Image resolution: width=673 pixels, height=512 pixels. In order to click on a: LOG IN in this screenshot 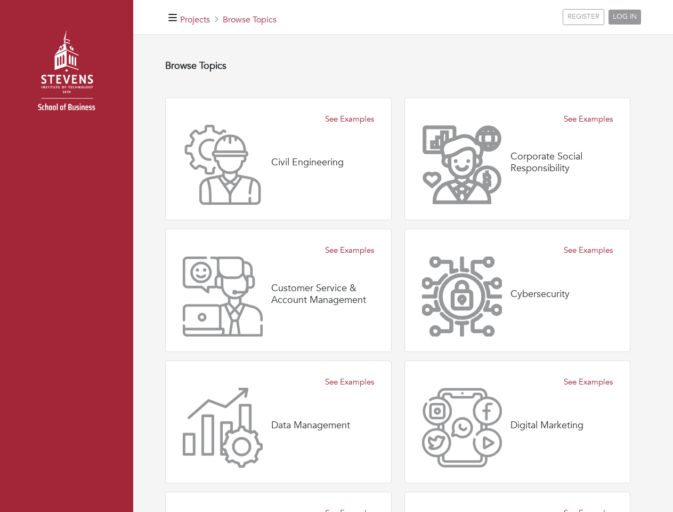, I will do `click(625, 17)`.